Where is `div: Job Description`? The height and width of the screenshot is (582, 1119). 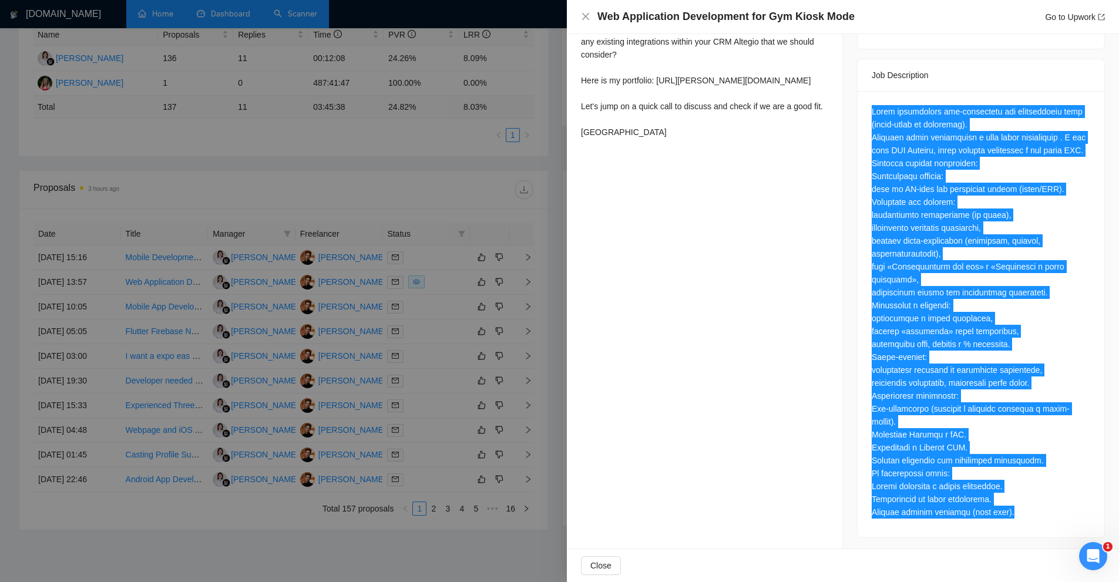
div: Job Description is located at coordinates (981, 75).